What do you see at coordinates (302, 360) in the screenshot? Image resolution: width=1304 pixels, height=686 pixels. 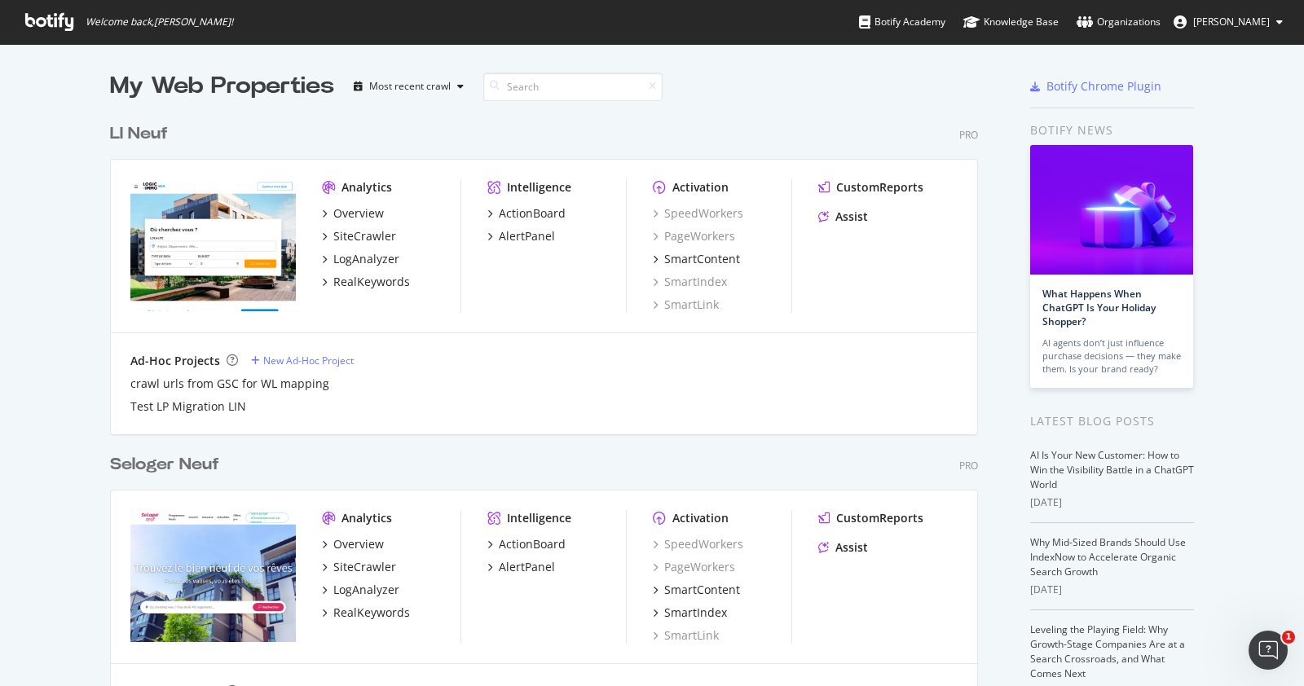 I see `a: New Ad-Hoc Project` at bounding box center [302, 360].